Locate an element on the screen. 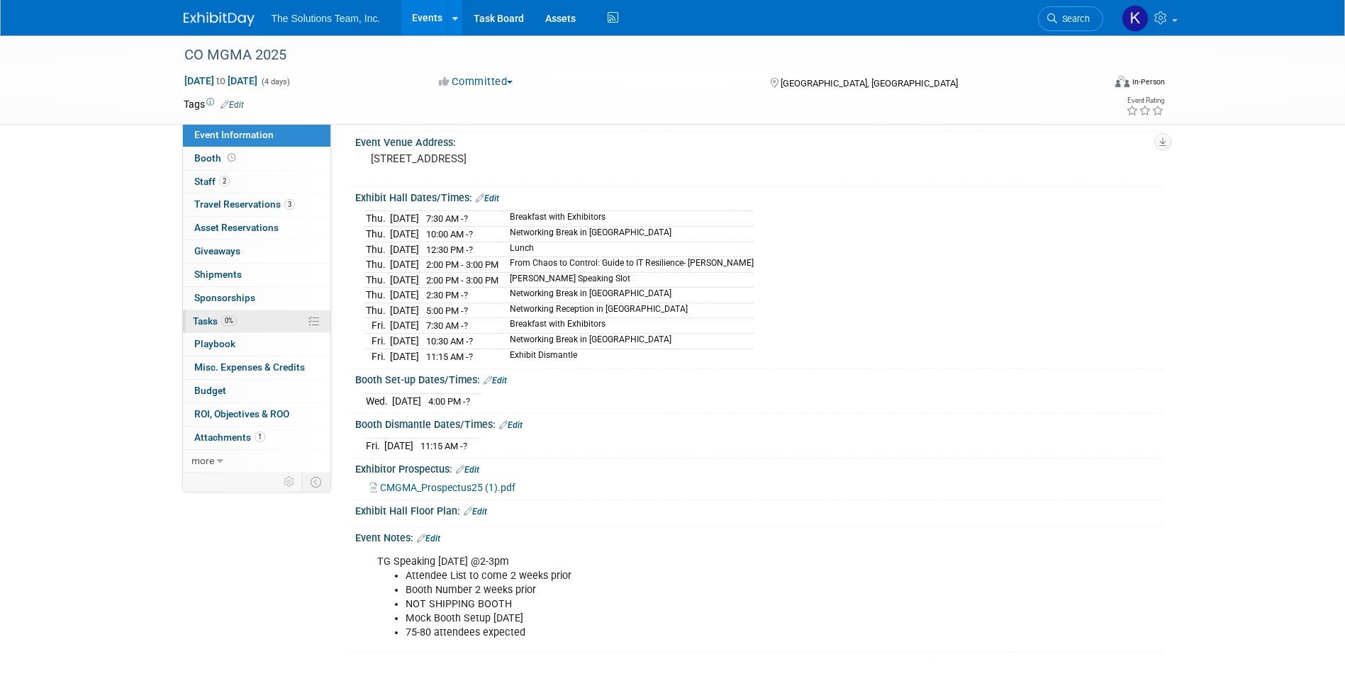 The image size is (1345, 676). a: Travel Reservations3 is located at coordinates (257, 205).